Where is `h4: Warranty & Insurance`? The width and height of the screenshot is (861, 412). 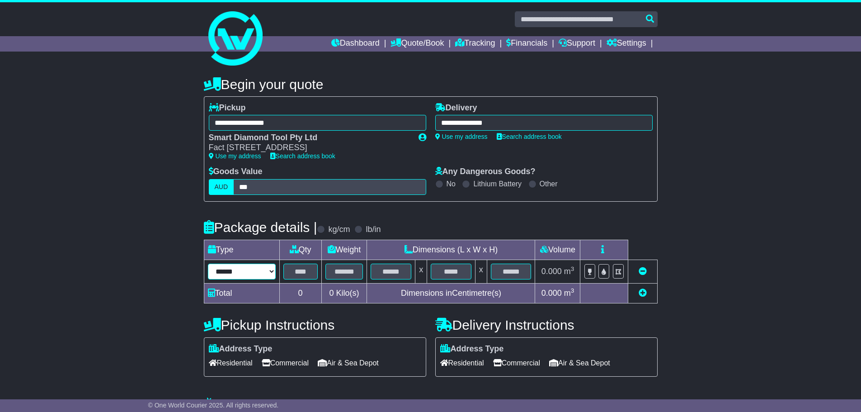
h4: Warranty & Insurance is located at coordinates (431, 404).